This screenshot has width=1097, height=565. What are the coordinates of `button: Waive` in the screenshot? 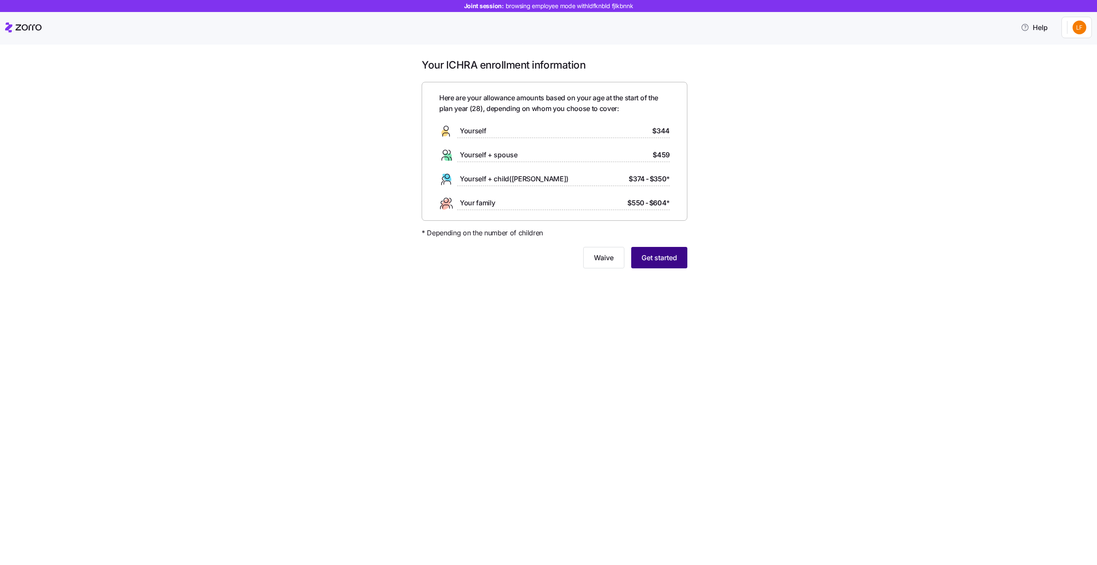 It's located at (604, 257).